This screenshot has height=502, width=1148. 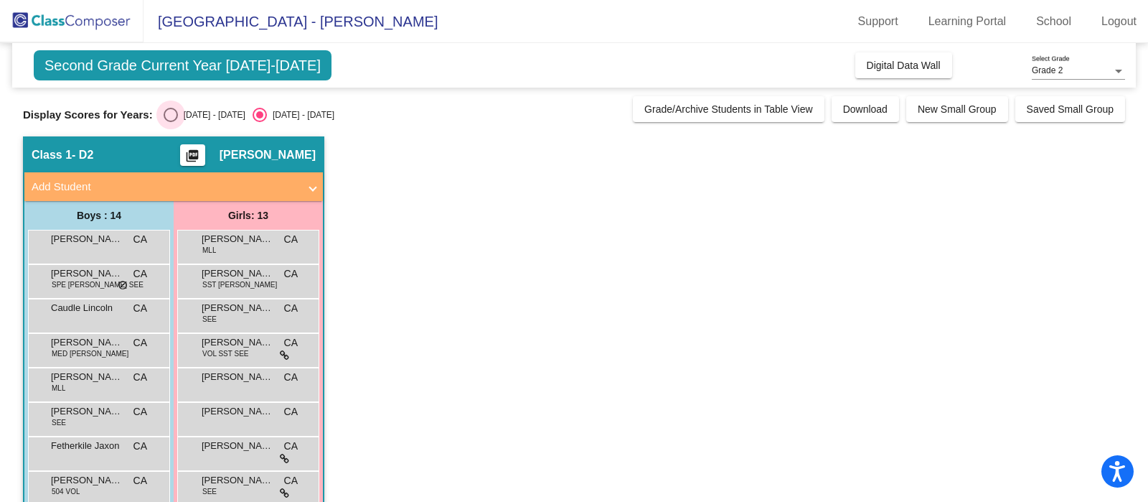 I want to click on mat-icon: picture_as_pdf, so click(x=192, y=159).